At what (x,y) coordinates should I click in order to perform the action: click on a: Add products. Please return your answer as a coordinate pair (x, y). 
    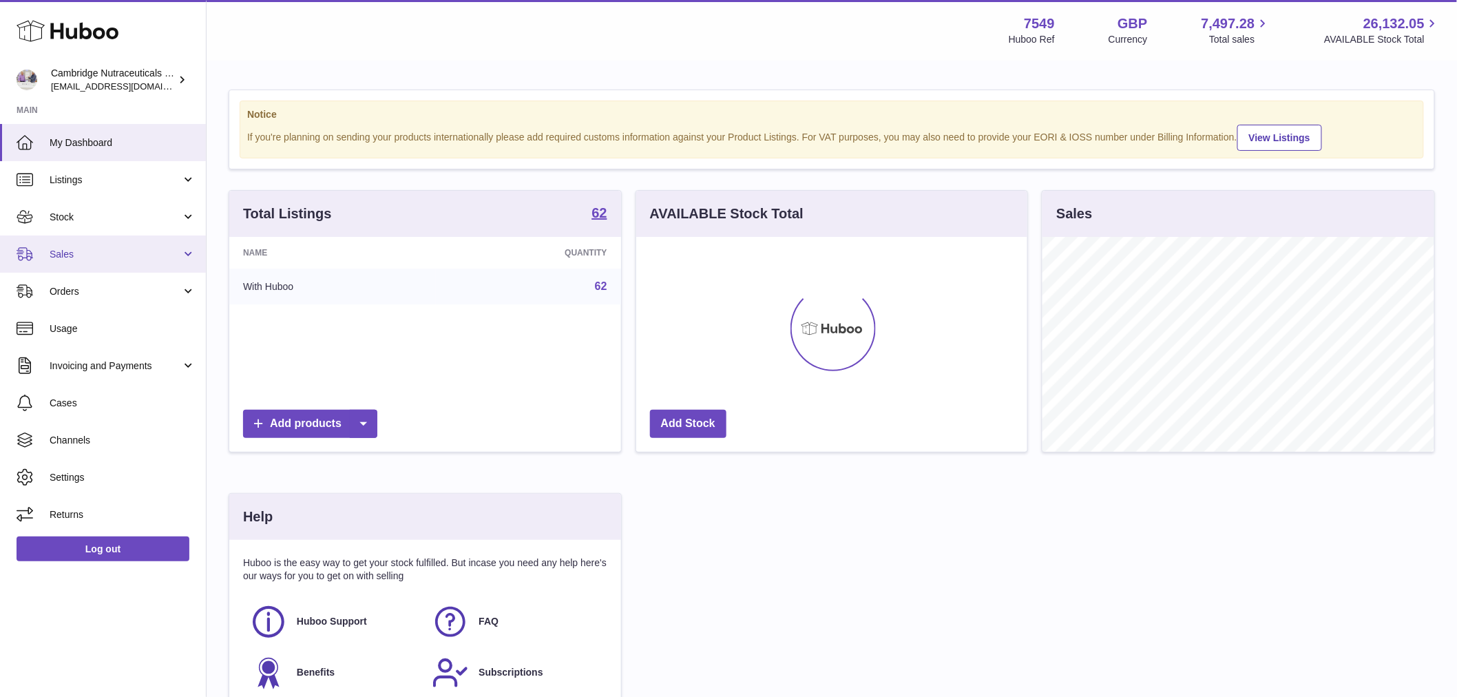
    Looking at the image, I should click on (310, 423).